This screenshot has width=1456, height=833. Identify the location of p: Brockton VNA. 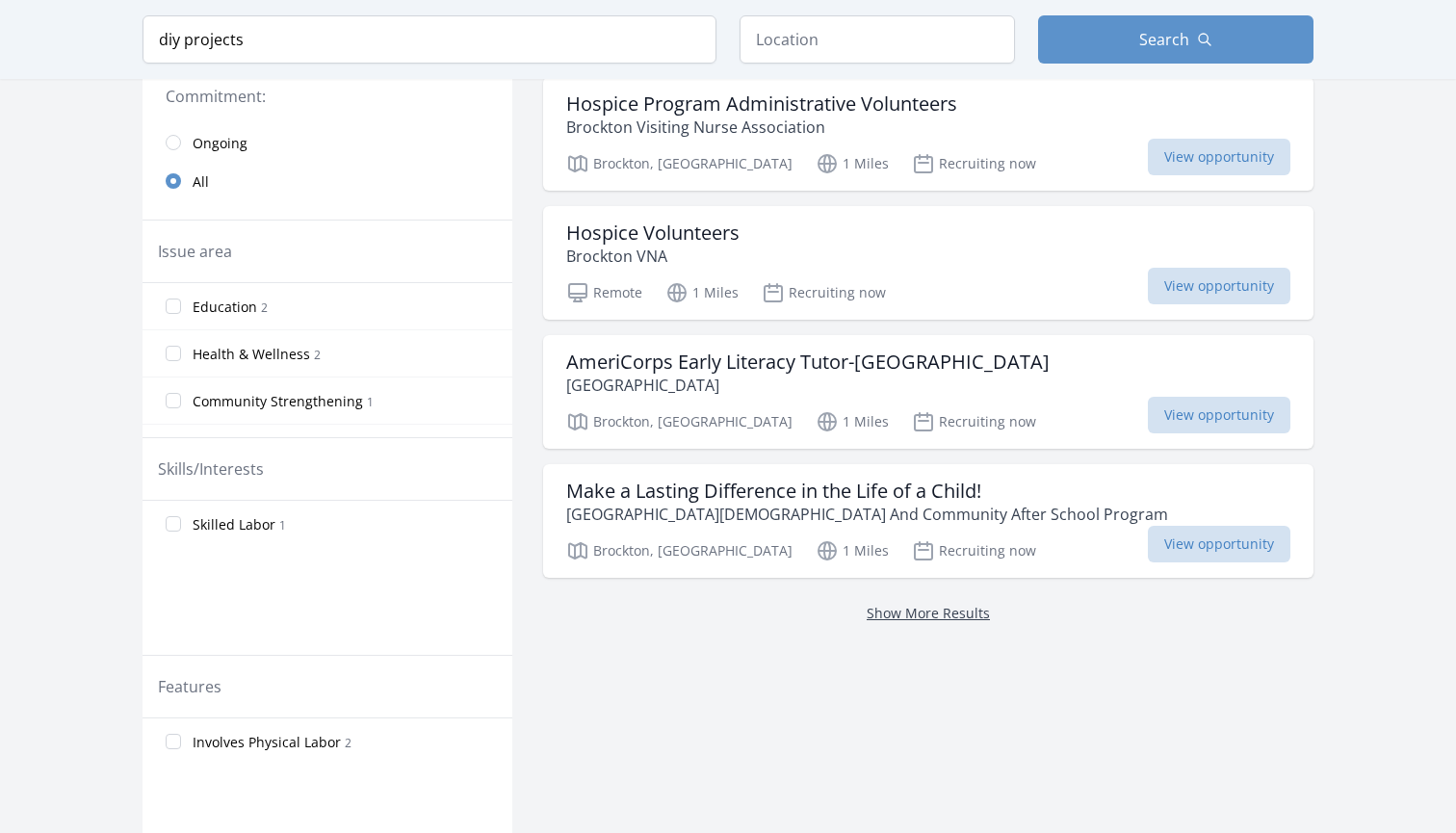
(652, 256).